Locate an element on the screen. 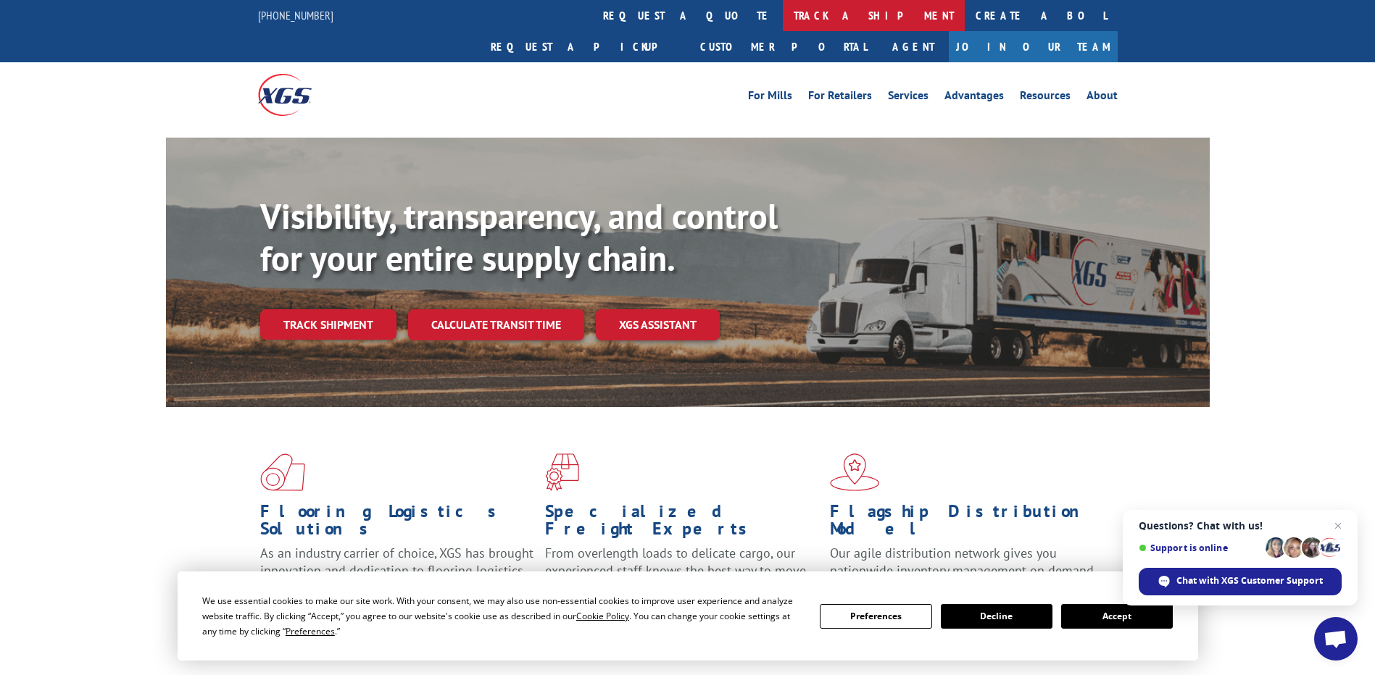  span: Support is online is located at coordinates (1199, 548).